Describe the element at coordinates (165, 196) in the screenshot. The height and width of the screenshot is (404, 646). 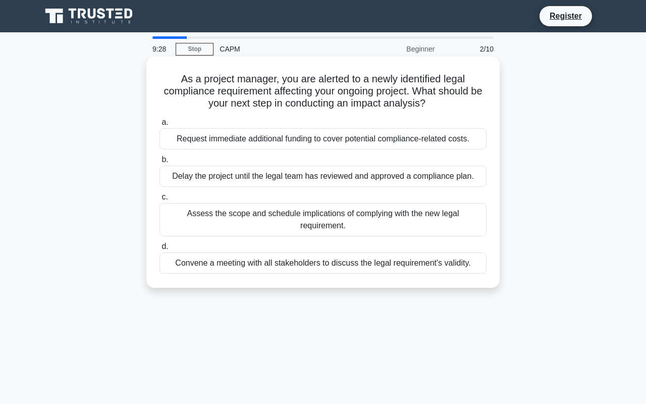
I see `span: c.` at that location.